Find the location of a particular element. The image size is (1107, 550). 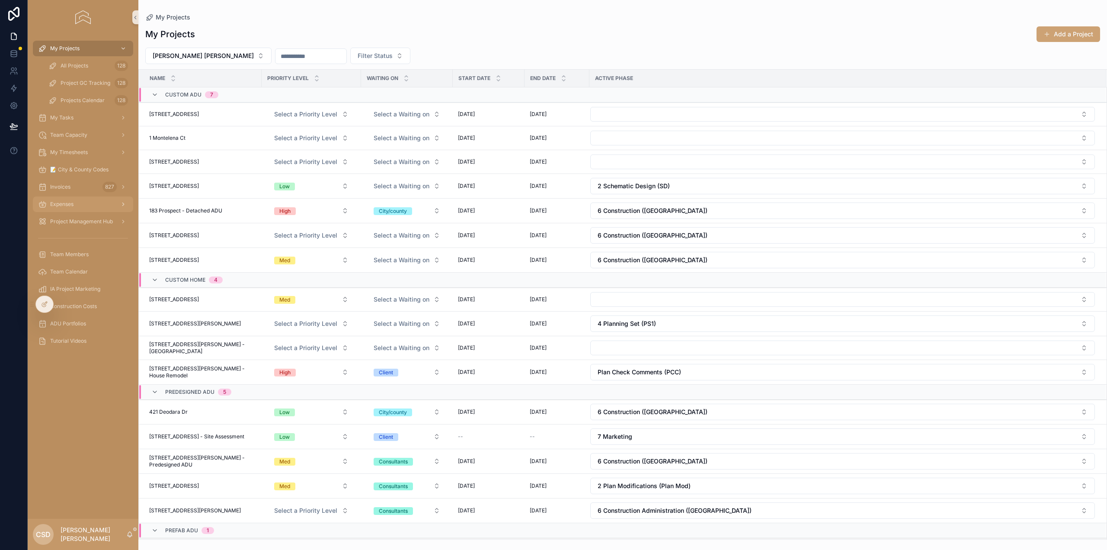

a: Construction Costs is located at coordinates (83, 306).